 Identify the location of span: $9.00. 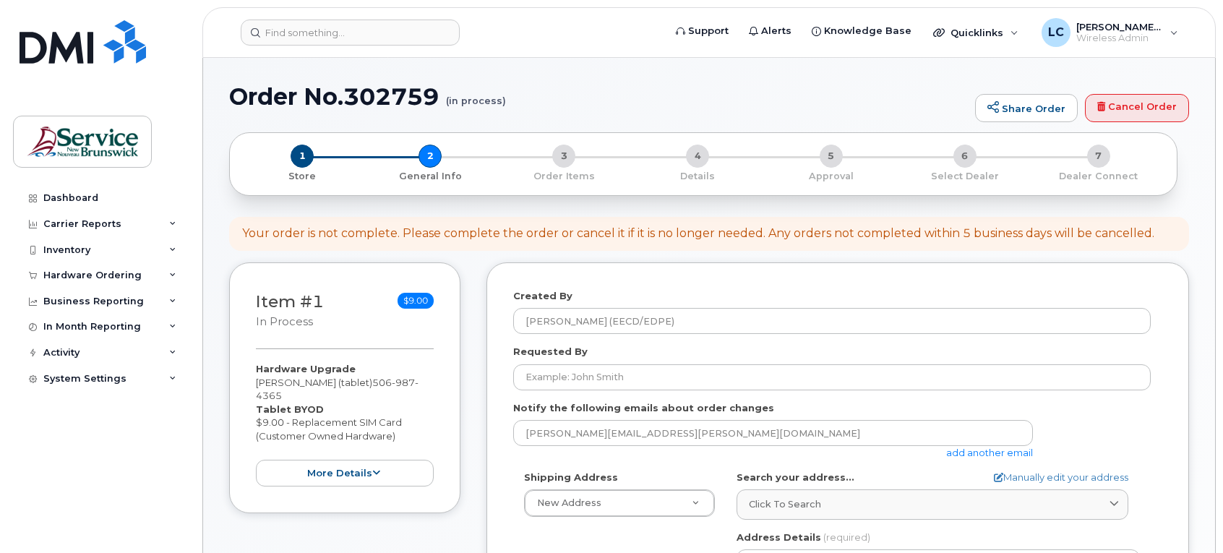
(416, 301).